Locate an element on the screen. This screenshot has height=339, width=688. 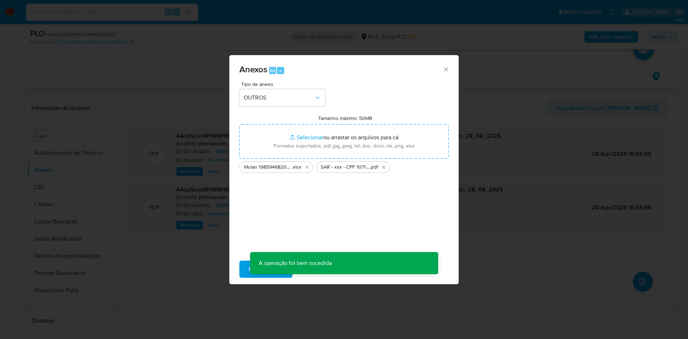
button: Excluir SAR - xxx - CPF 10712830146 - ESTELLA CRISTINA DA SILVA.pdf is located at coordinates (384, 167).